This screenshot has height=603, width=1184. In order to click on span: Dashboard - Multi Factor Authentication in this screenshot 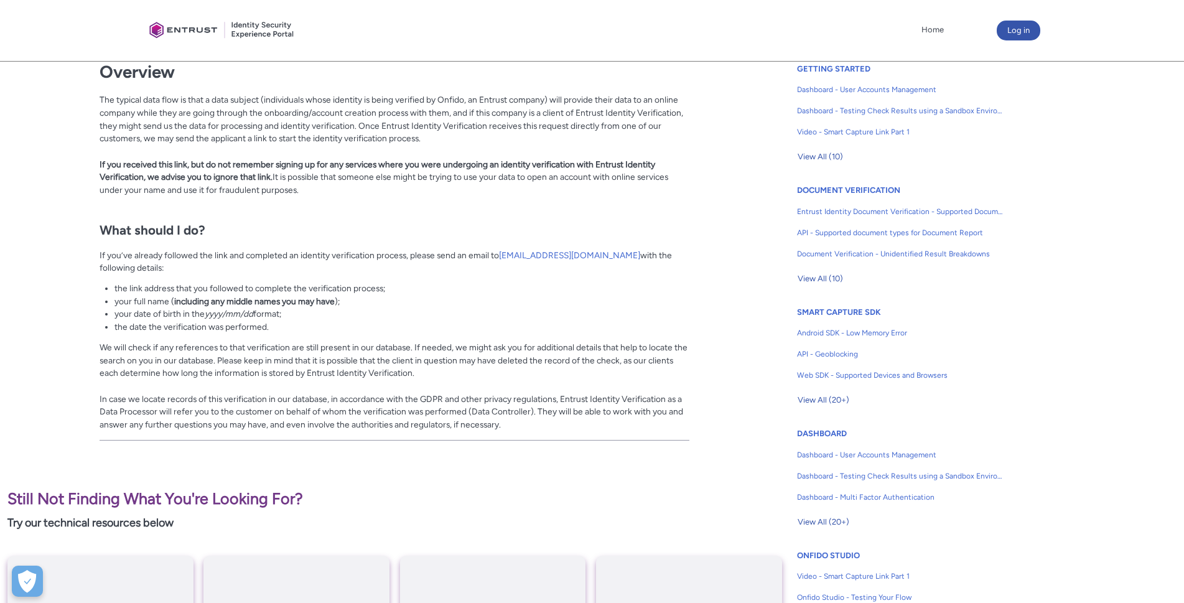, I will do `click(900, 497)`.